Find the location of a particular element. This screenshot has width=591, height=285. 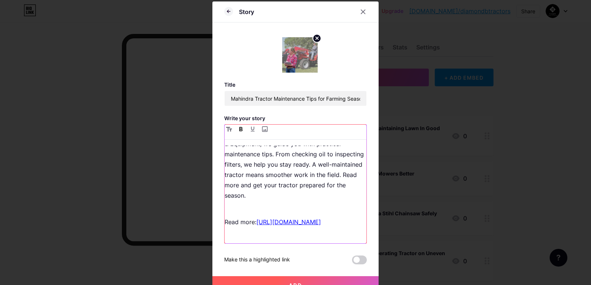

h3: Title is located at coordinates (295, 85).